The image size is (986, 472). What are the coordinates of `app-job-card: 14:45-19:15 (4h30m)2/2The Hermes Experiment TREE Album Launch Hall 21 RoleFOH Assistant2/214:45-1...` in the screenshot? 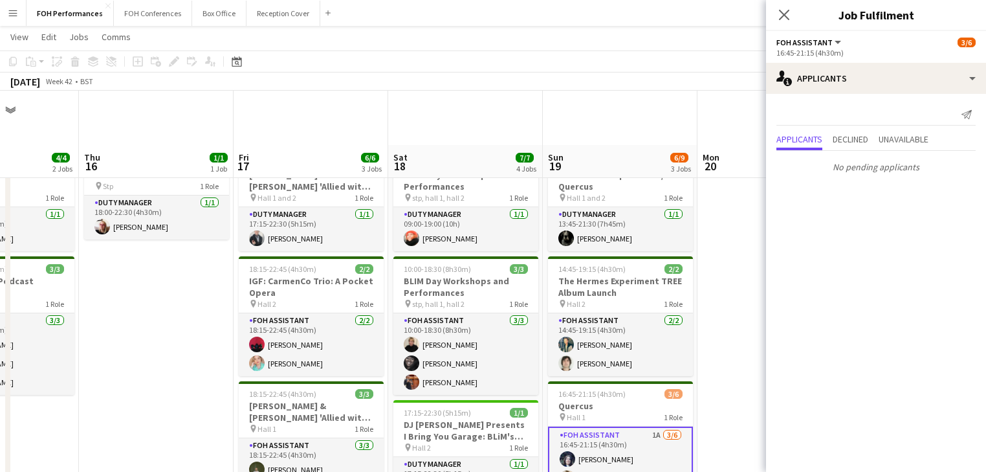 It's located at (620, 316).